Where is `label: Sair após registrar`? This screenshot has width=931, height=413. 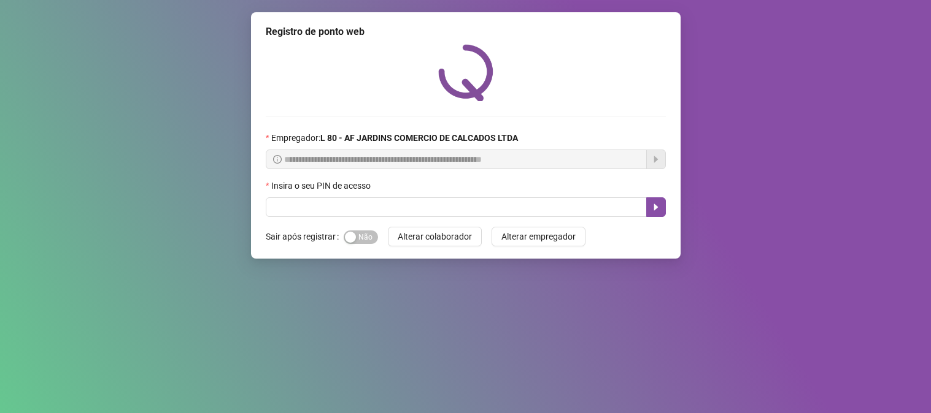 label: Sair após registrar is located at coordinates (304, 237).